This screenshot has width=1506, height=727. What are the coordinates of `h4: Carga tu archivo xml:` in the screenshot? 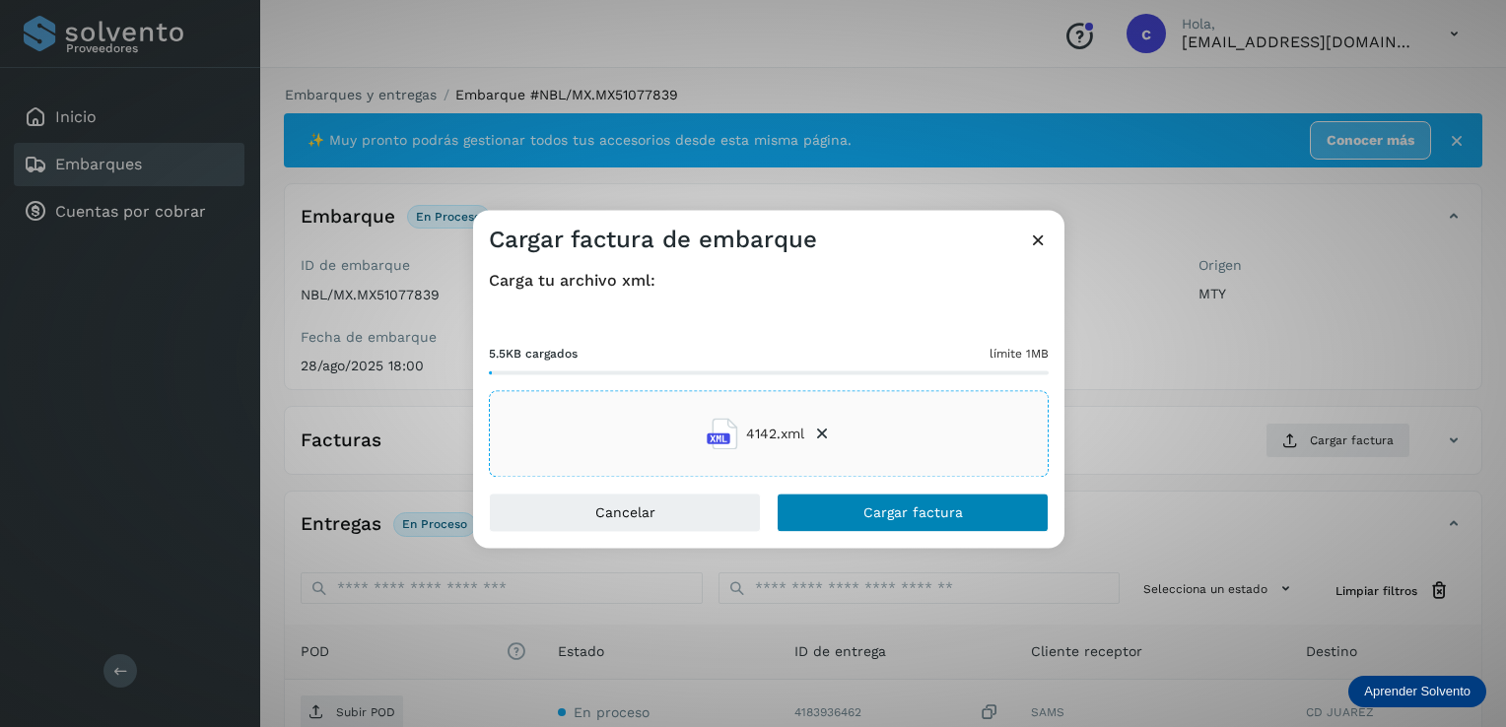 It's located at (769, 280).